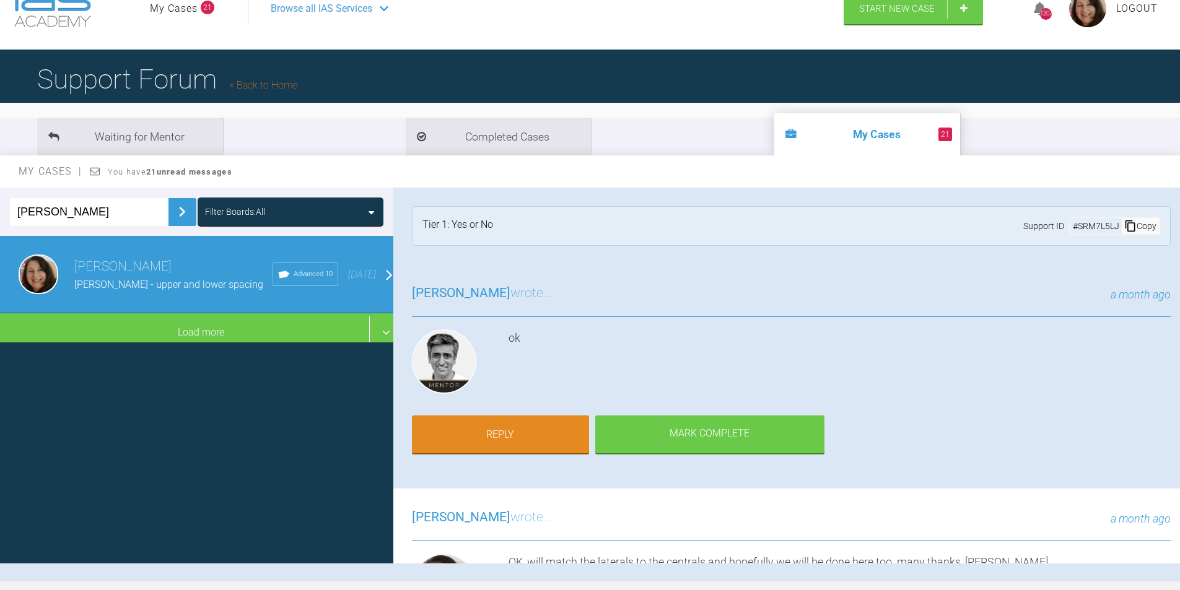 This screenshot has height=590, width=1180. What do you see at coordinates (263, 85) in the screenshot?
I see `a: Back to Home` at bounding box center [263, 85].